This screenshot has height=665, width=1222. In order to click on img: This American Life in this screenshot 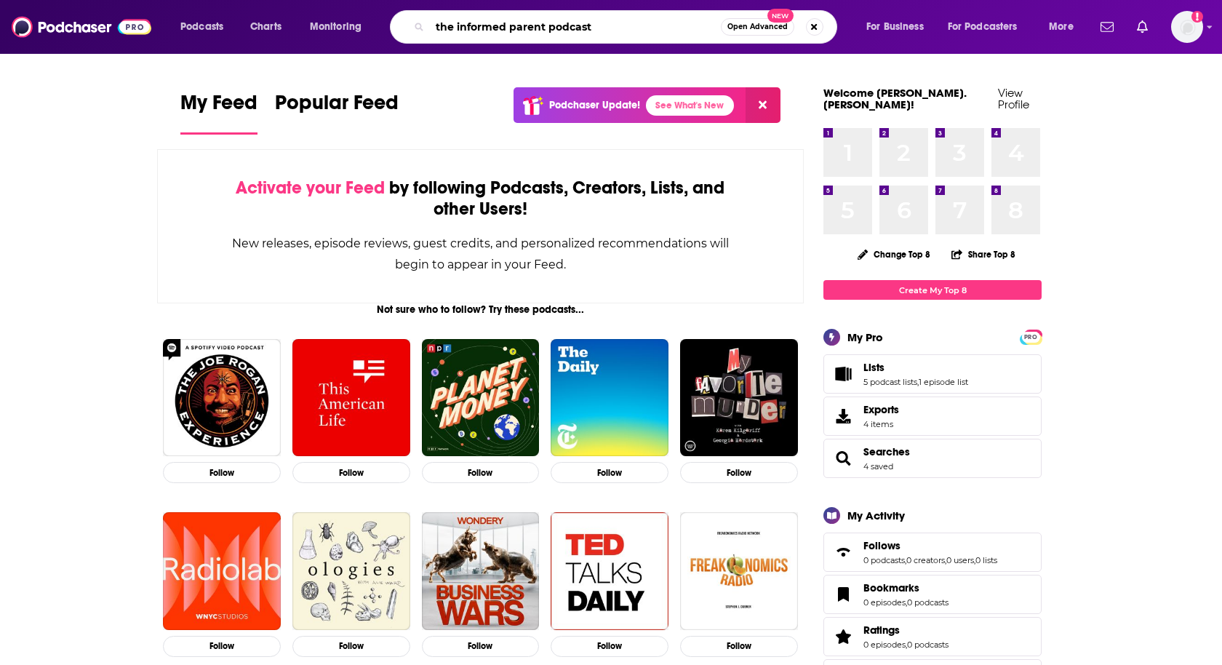, I will do `click(351, 398)`.